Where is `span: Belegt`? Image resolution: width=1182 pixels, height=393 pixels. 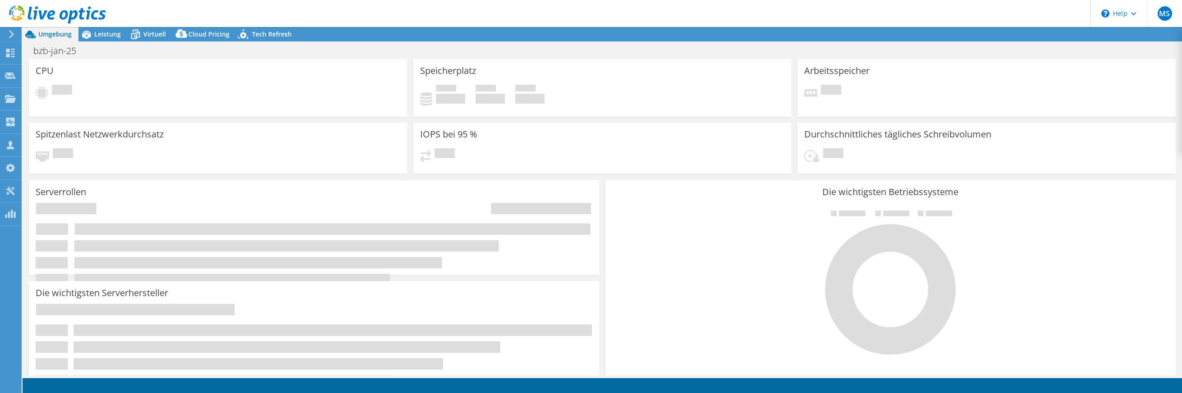 span: Belegt is located at coordinates (446, 89).